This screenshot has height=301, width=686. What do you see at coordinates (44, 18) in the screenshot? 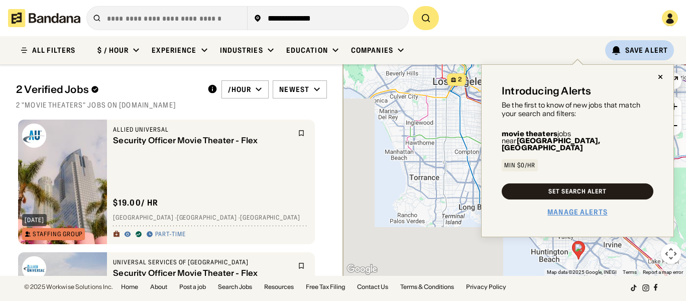
I see `img: Bandana logotype` at bounding box center [44, 18].